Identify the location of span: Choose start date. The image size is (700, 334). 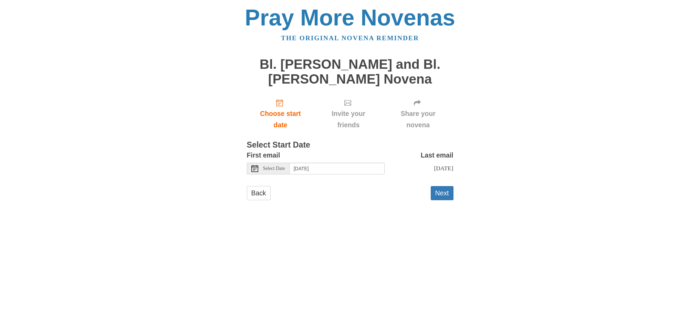
(281, 119).